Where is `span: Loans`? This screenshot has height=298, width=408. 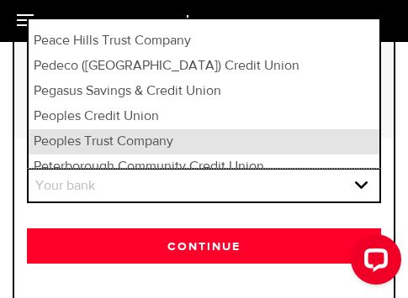 span: Loans is located at coordinates (203, 20).